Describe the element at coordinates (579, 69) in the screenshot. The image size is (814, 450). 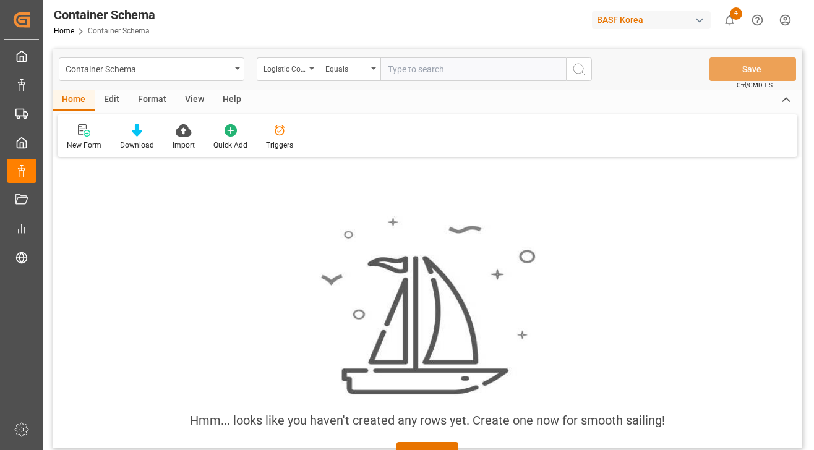
I see `button: search button` at that location.